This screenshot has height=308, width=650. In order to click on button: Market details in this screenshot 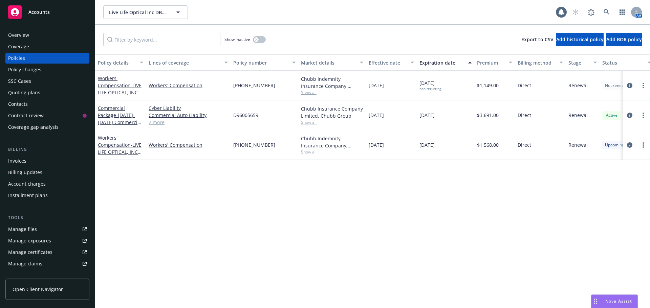, I will do `click(332, 63)`.